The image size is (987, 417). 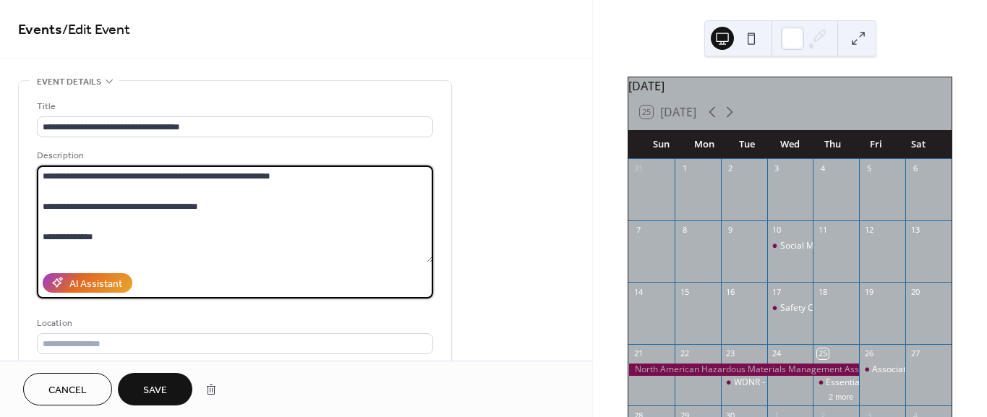 I want to click on div: 19, so click(x=869, y=292).